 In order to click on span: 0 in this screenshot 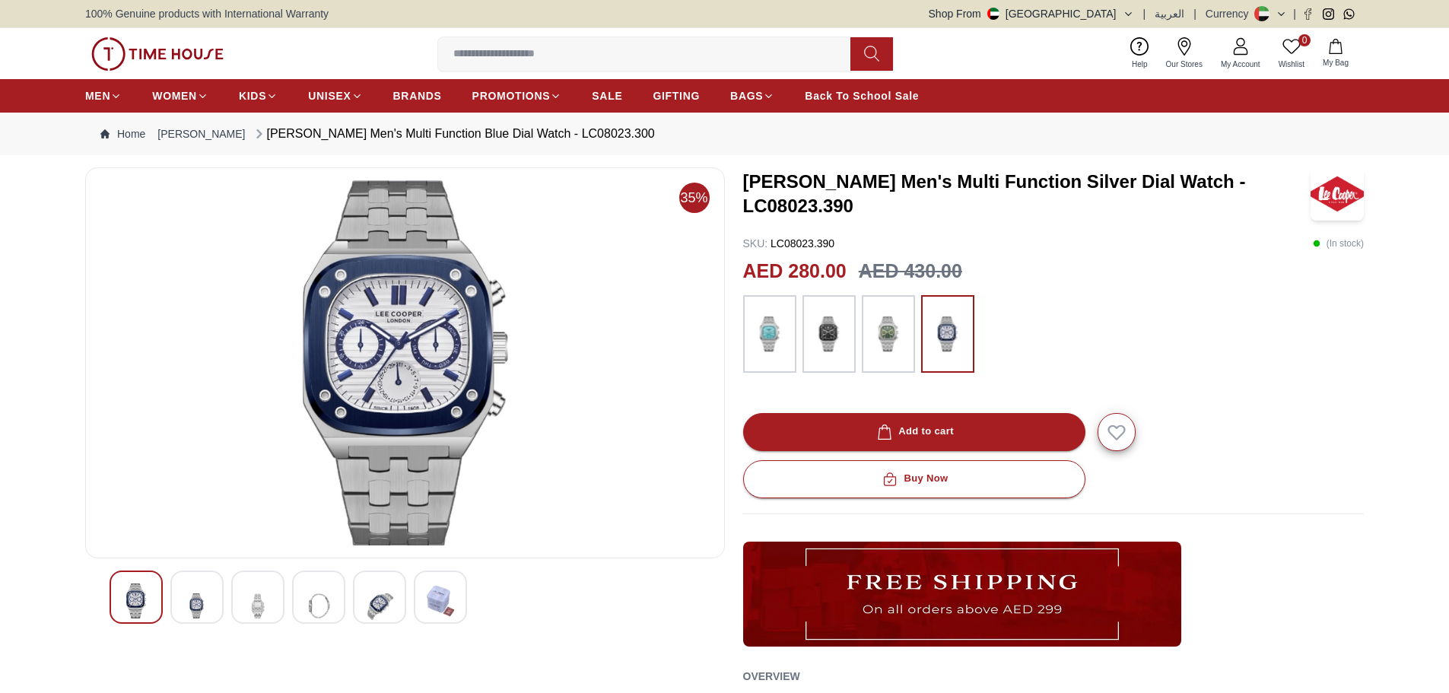, I will do `click(1304, 40)`.